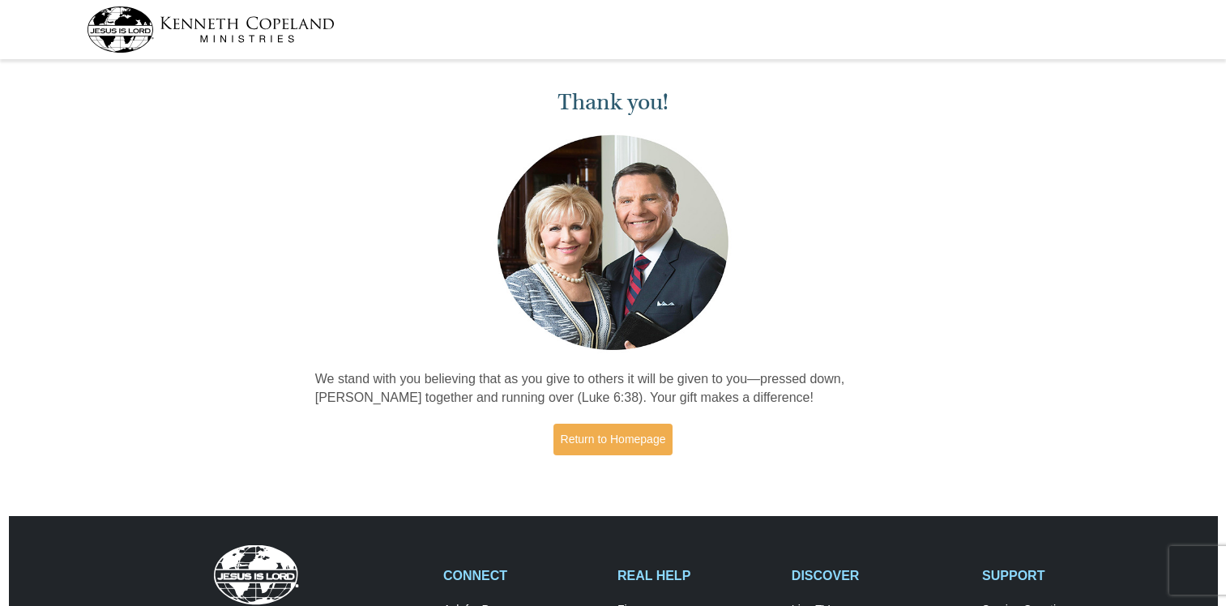 This screenshot has height=606, width=1226. Describe the element at coordinates (614, 102) in the screenshot. I see `h1: Thank you!` at that location.